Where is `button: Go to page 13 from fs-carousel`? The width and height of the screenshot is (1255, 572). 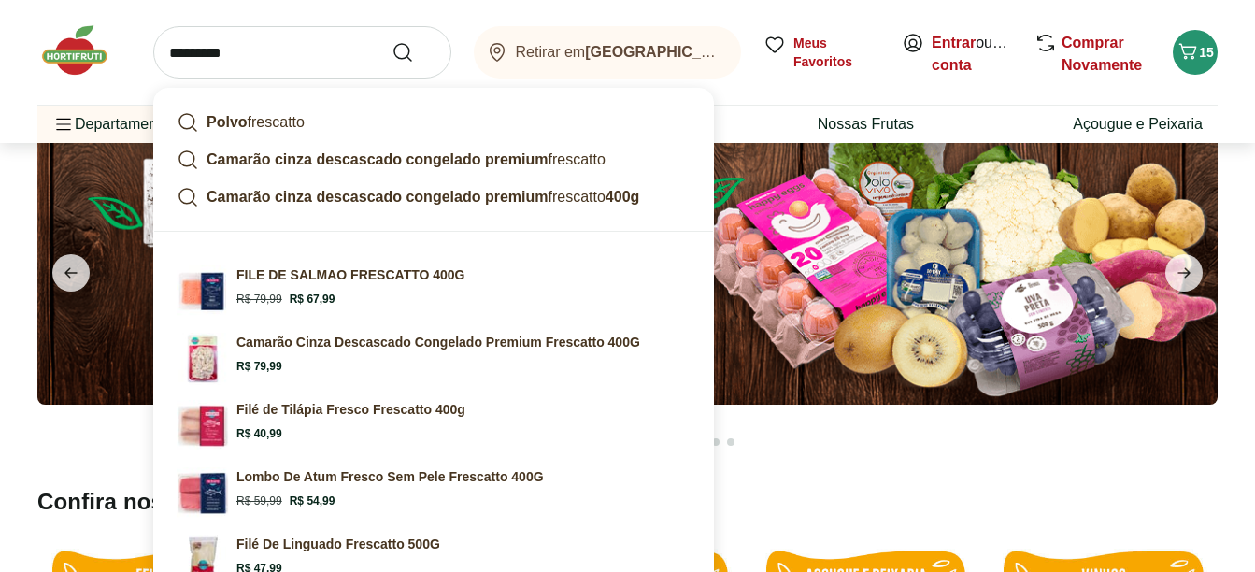
button: Go to page 13 from fs-carousel is located at coordinates (716, 442).